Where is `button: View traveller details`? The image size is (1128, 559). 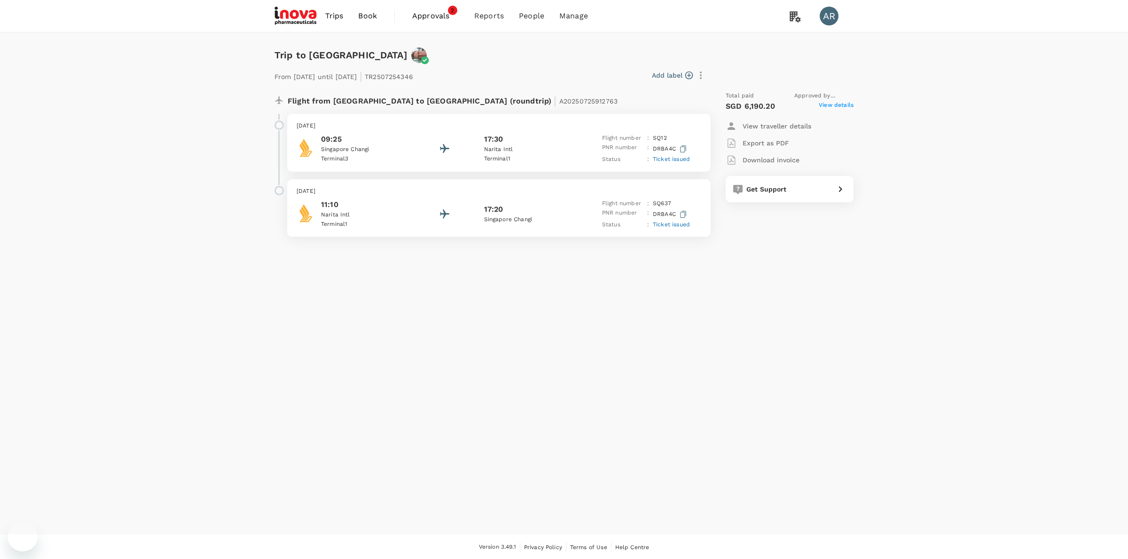
button: View traveller details is located at coordinates (769, 126).